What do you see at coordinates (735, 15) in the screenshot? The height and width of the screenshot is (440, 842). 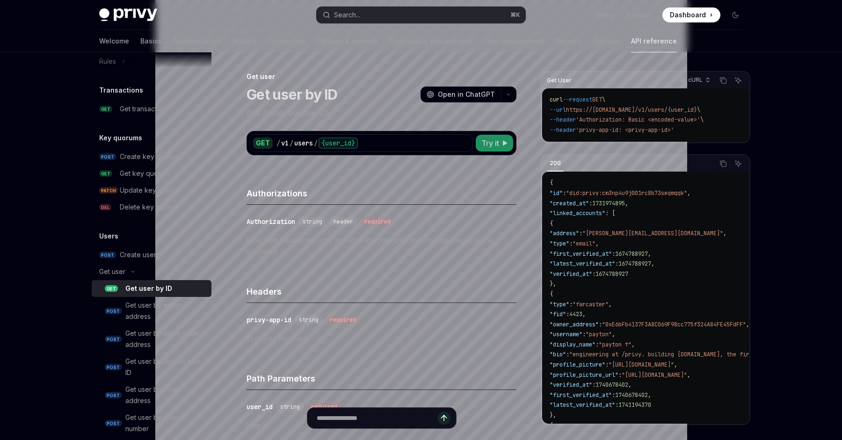 I see `button: Toggle dark mode` at bounding box center [735, 15].